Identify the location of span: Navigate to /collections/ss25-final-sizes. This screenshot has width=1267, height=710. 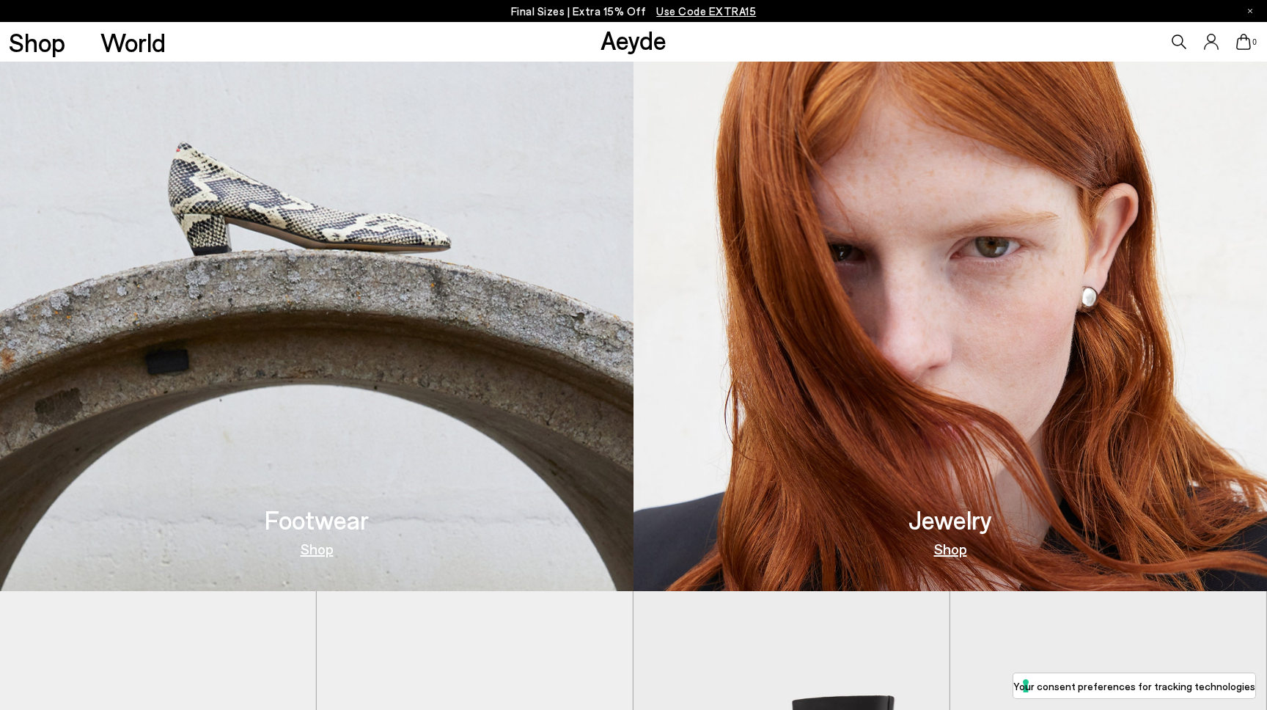
(706, 11).